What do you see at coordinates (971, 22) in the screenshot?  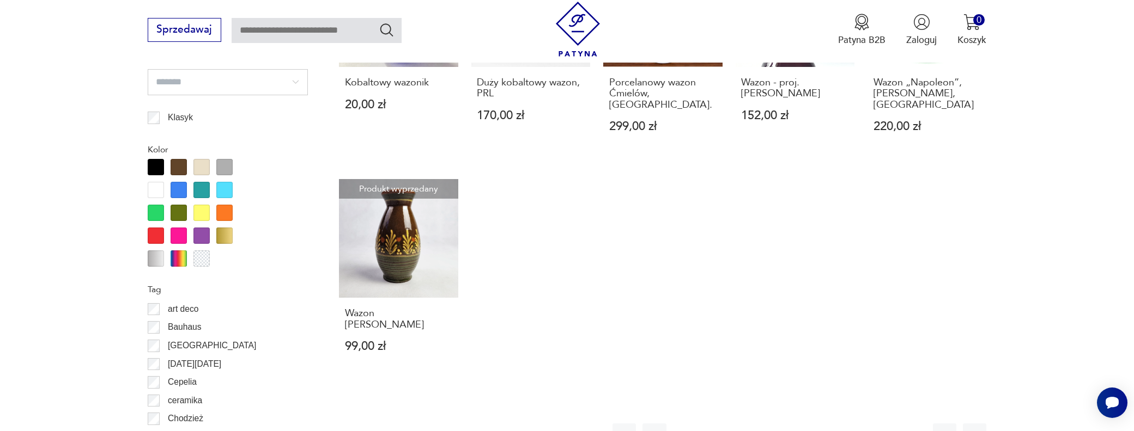 I see `img: Ikona koszyka` at bounding box center [971, 22].